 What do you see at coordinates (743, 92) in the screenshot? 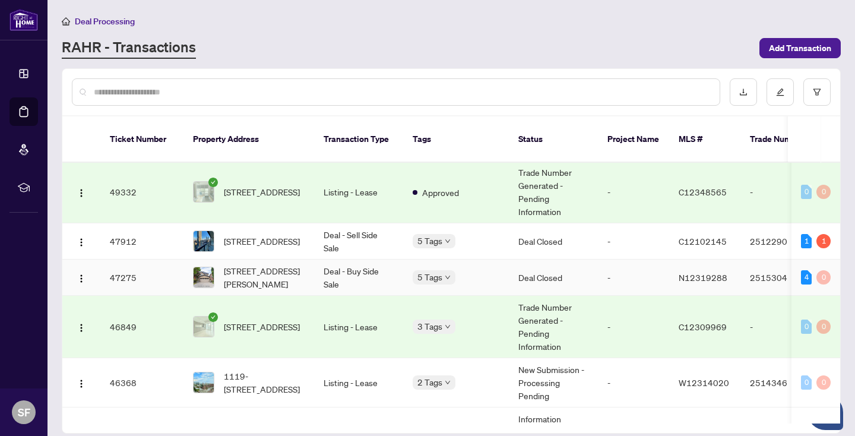
I see `button: download` at bounding box center [743, 92].